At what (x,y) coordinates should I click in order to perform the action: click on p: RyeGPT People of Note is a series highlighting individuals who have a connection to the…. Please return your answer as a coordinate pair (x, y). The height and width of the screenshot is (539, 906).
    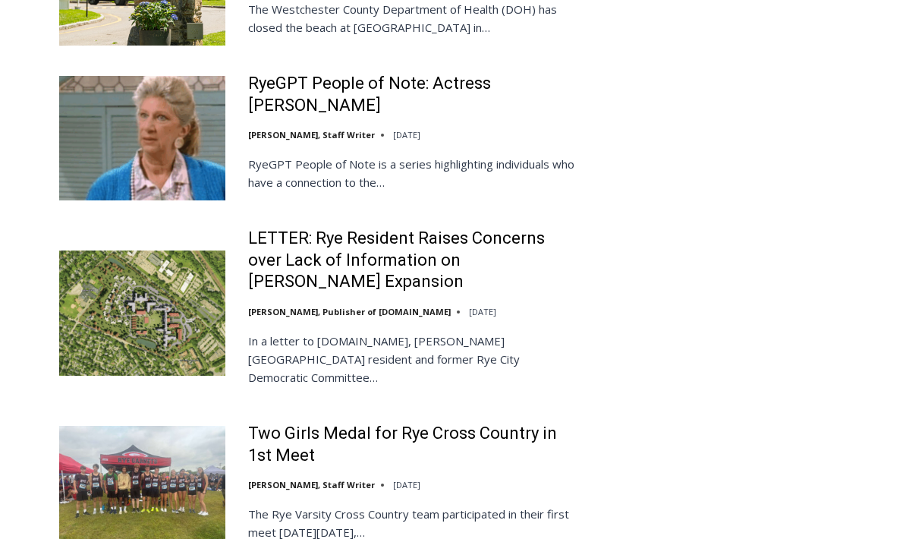
    Looking at the image, I should click on (414, 173).